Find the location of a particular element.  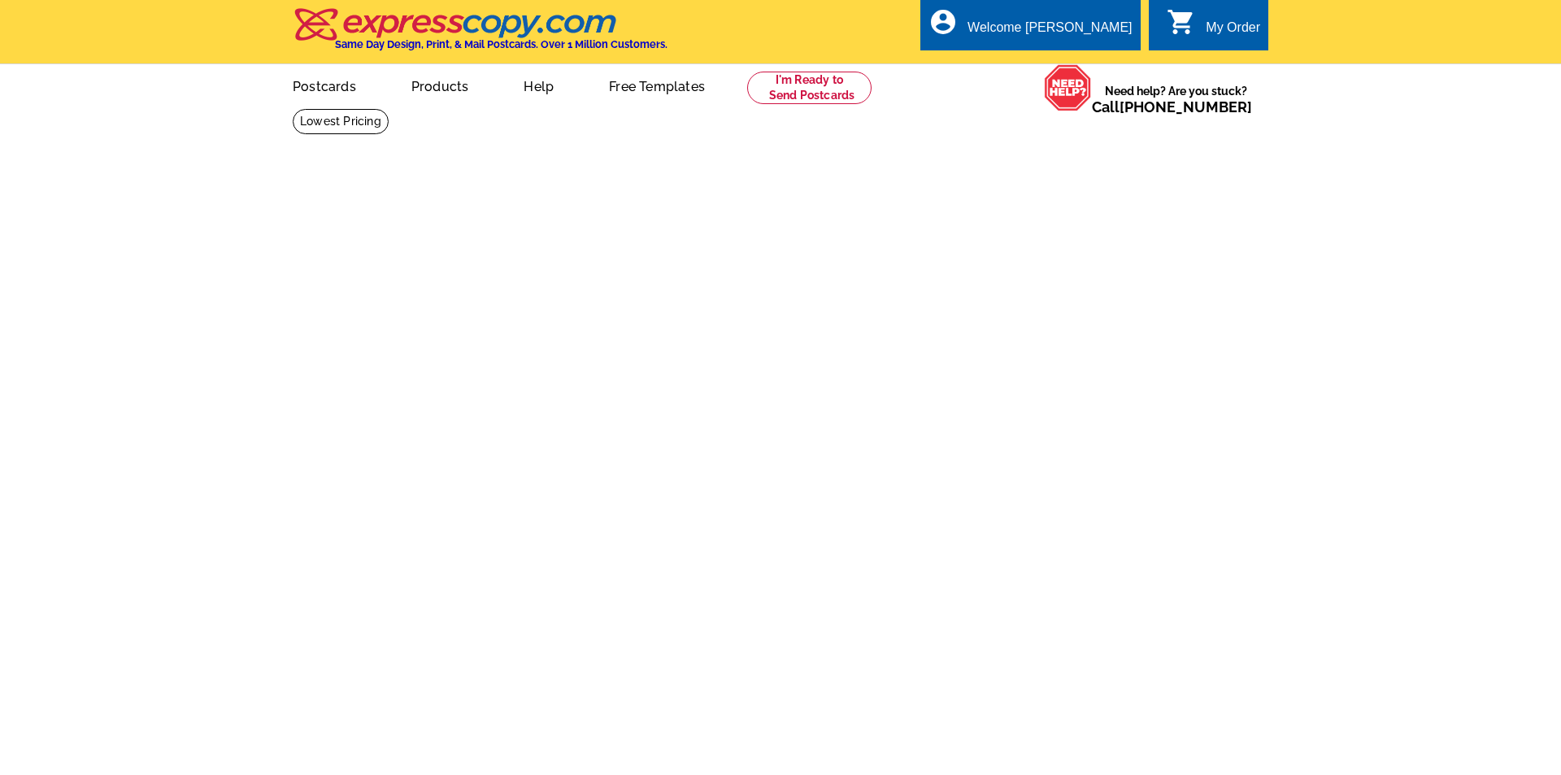

h4: Same Day Design, Print, & Mail Postcards. Over 1 Million Customers. is located at coordinates (501, 44).